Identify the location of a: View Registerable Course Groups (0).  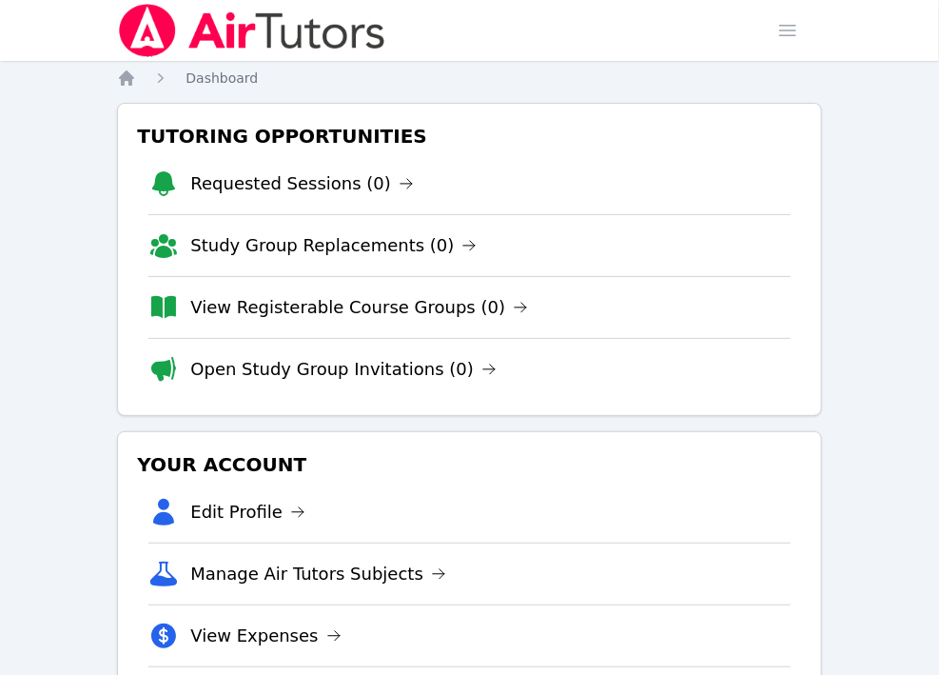
(359, 307).